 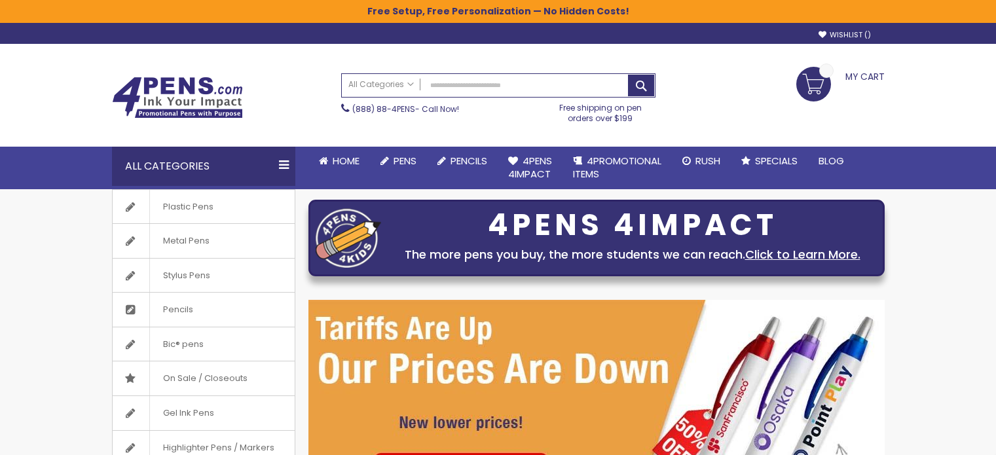 I want to click on a: Pens, so click(x=398, y=161).